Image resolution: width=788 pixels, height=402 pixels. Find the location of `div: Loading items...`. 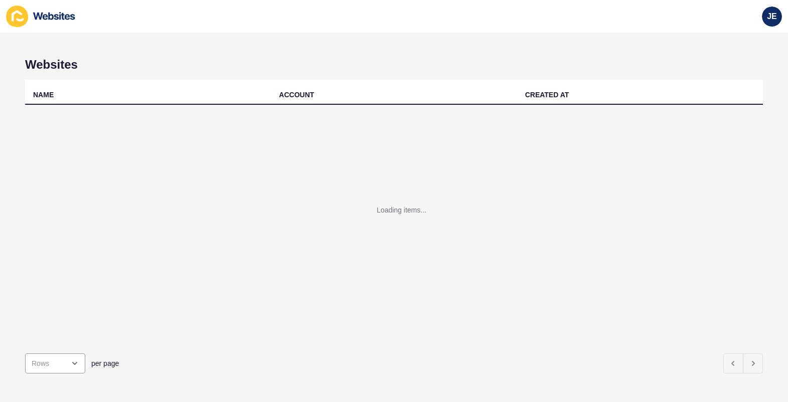

div: Loading items... is located at coordinates (401, 210).